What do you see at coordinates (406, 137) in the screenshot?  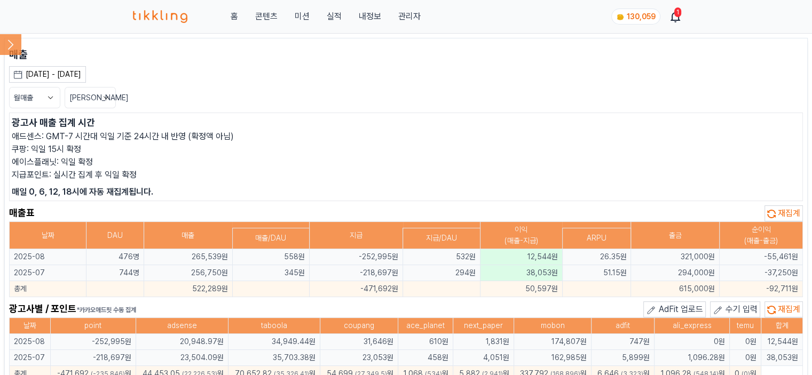 I see `p: 애드센스: GMT-7 시간대 익일 기준 24시간 내 반영 (확정액 아님)` at bounding box center [406, 137].